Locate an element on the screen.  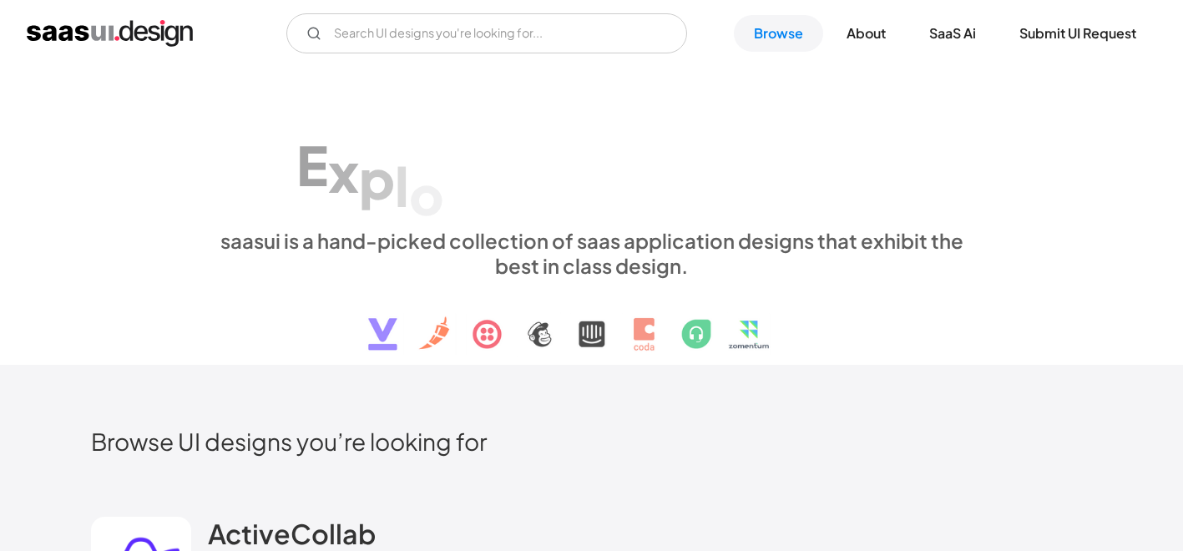
form: Email Form is located at coordinates (487, 33).